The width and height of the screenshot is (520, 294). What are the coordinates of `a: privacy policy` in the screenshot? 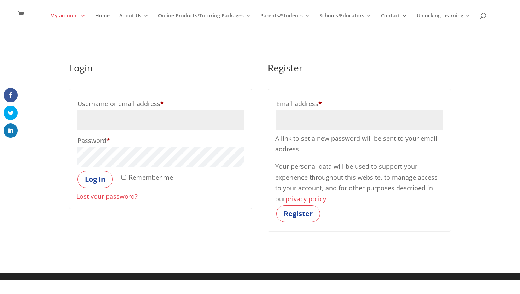 It's located at (306, 199).